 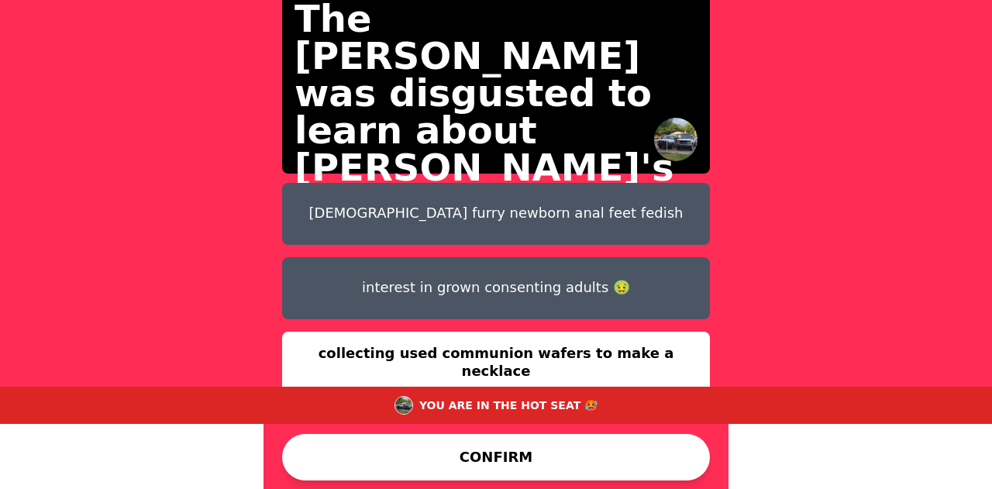 I want to click on button: interest in grown consenting adults 🤢, so click(x=496, y=288).